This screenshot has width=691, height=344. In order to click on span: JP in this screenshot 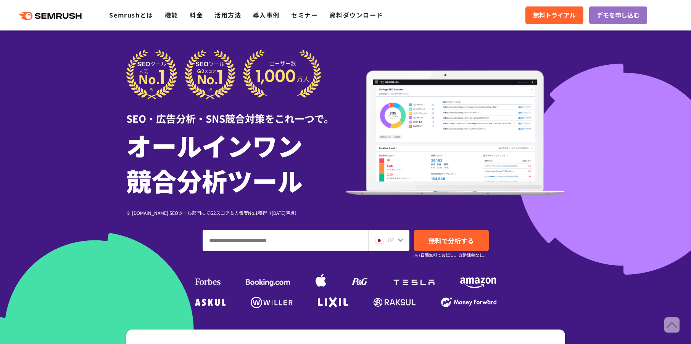, I will do `click(390, 240)`.